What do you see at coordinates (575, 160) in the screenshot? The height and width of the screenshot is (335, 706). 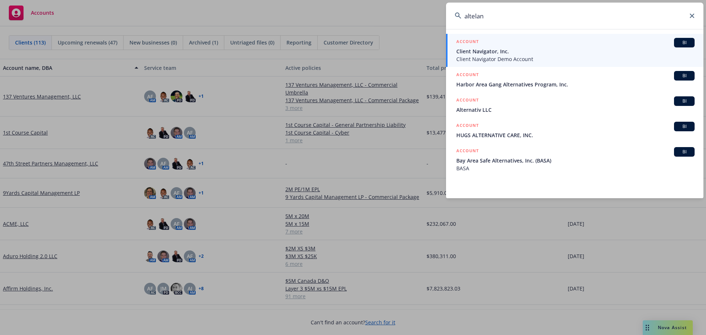 I see `span: Bay Area Safe Alternatives, Inc. (BASA)` at bounding box center [575, 160].